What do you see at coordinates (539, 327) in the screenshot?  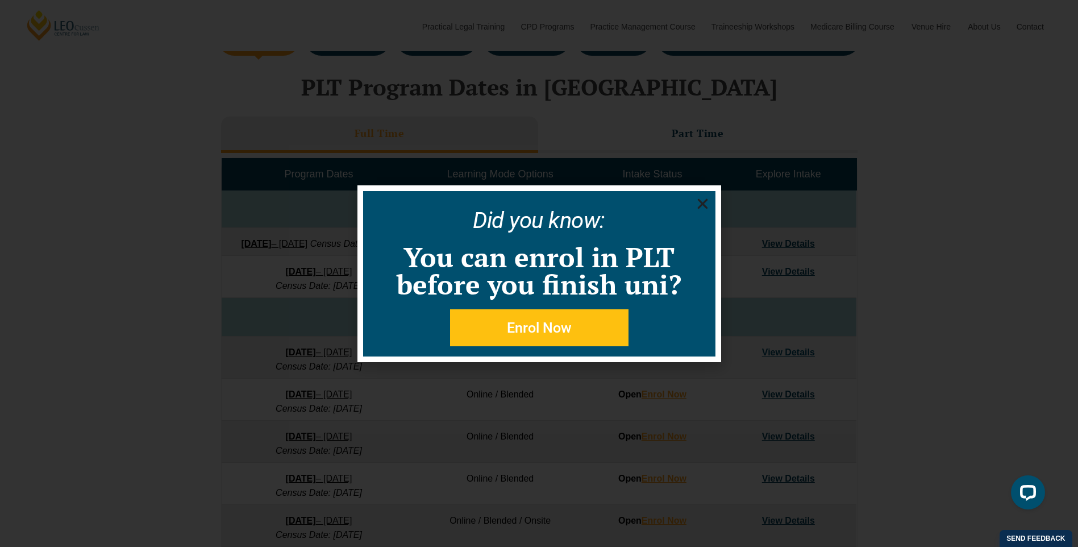 I see `a: Enrol Now` at bounding box center [539, 327].